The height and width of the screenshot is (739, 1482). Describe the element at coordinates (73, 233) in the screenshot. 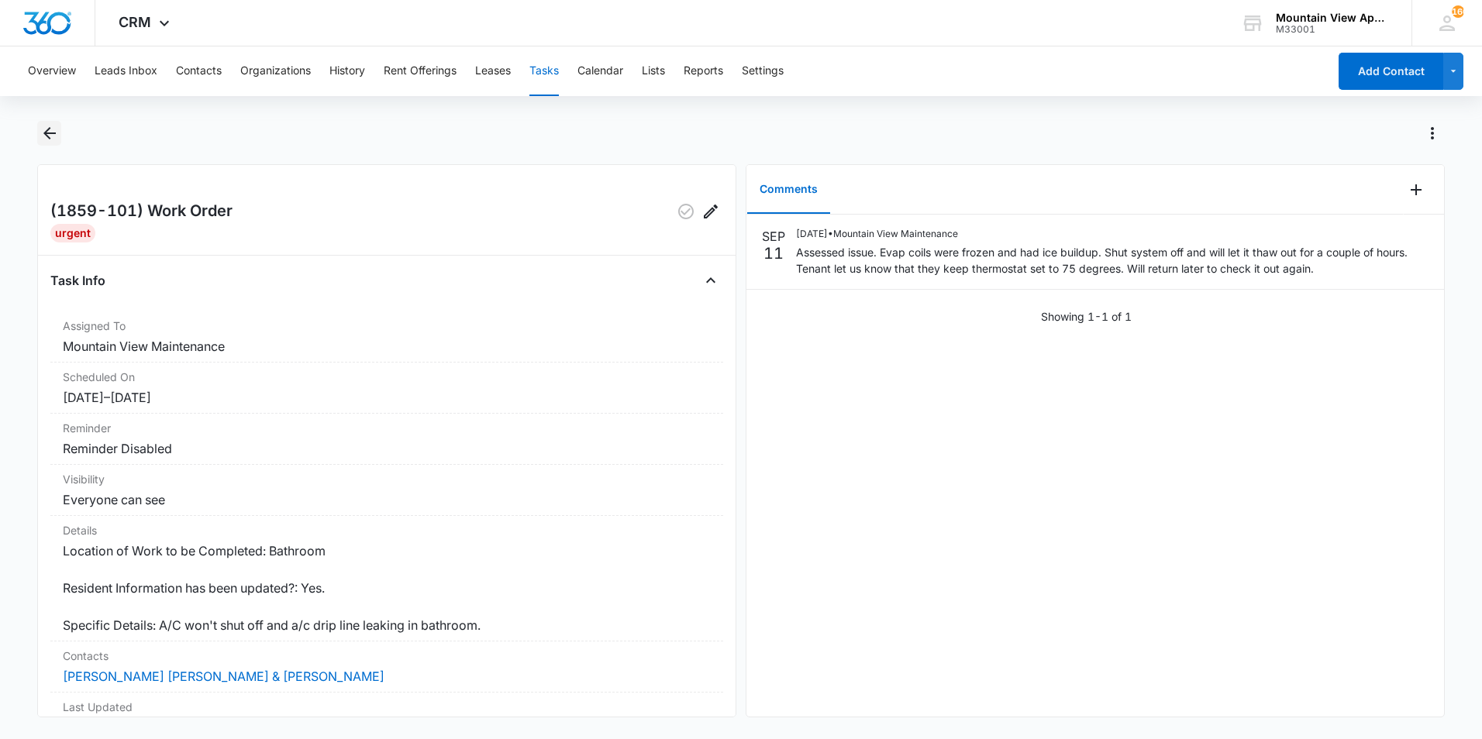

I see `div: Urgent` at that location.